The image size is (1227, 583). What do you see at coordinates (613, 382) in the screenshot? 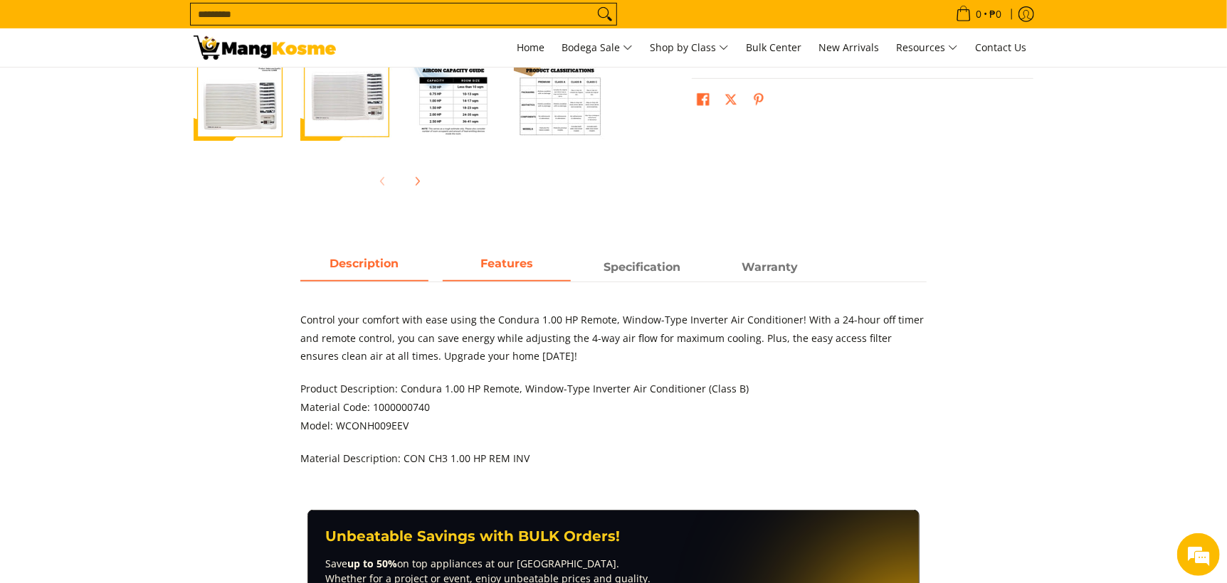
I see `div: Description` at bounding box center [613, 382].